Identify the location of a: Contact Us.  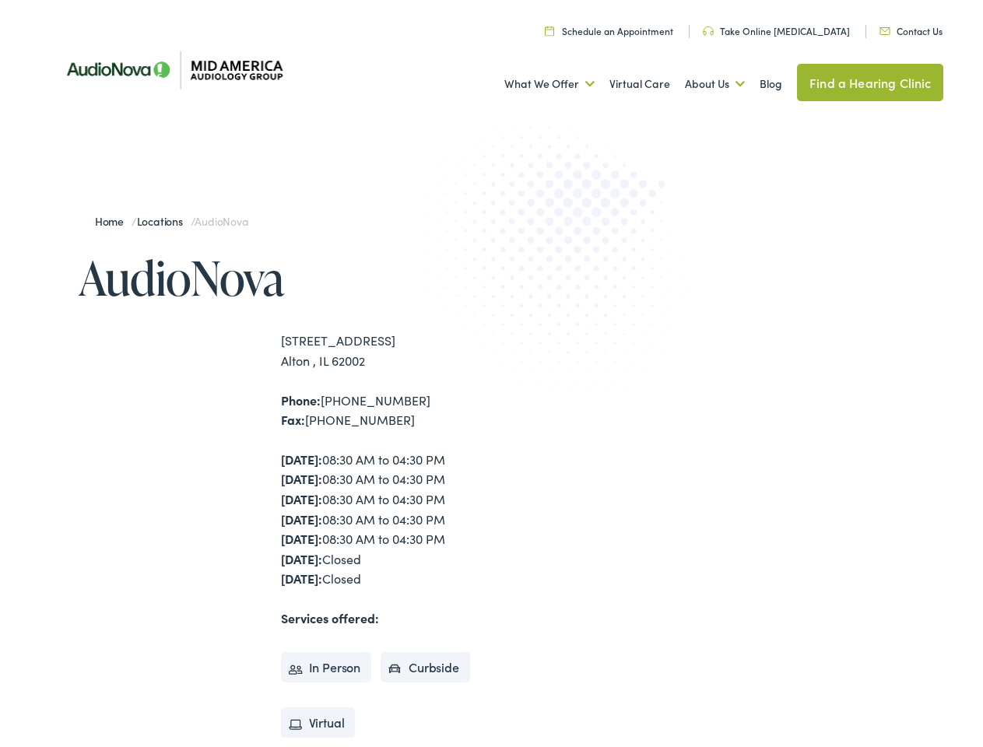
(911, 30).